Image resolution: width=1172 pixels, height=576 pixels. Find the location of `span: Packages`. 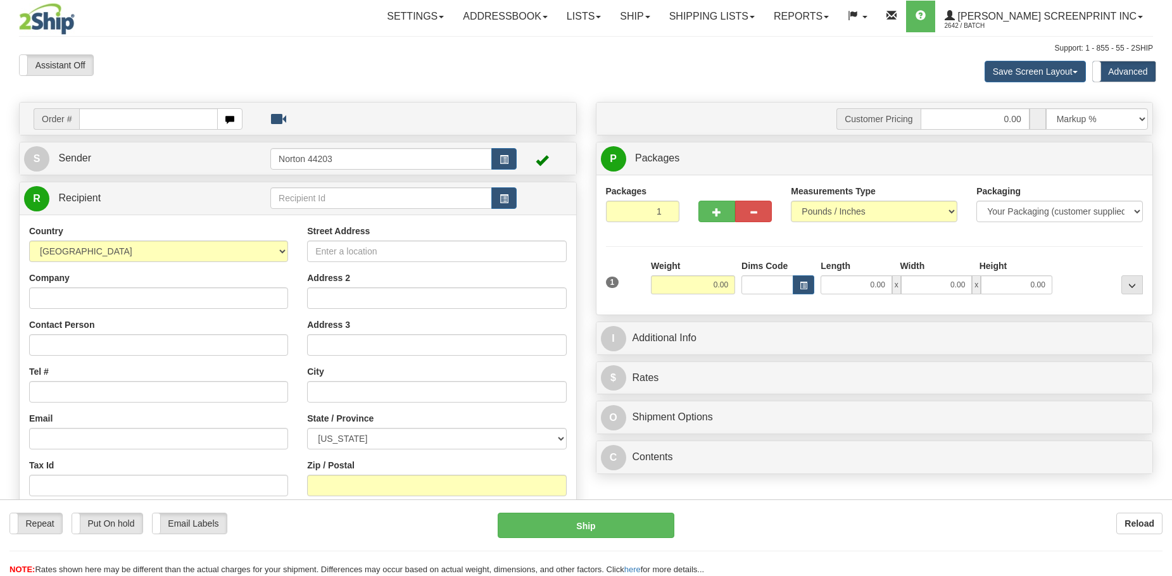

span: Packages is located at coordinates (657, 158).